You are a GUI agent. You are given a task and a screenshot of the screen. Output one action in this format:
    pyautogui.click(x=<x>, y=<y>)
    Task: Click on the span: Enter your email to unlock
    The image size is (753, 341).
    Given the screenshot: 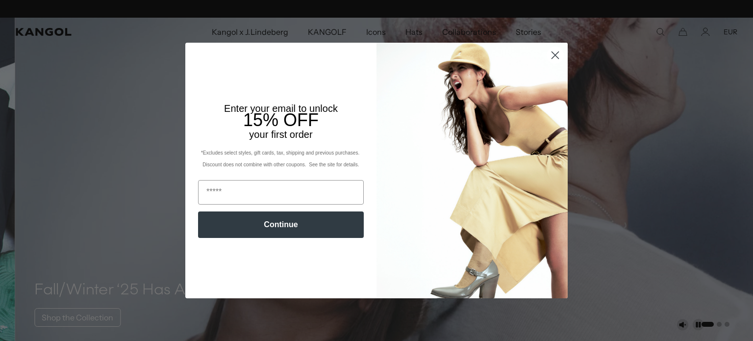 What is the action you would take?
    pyautogui.click(x=281, y=108)
    